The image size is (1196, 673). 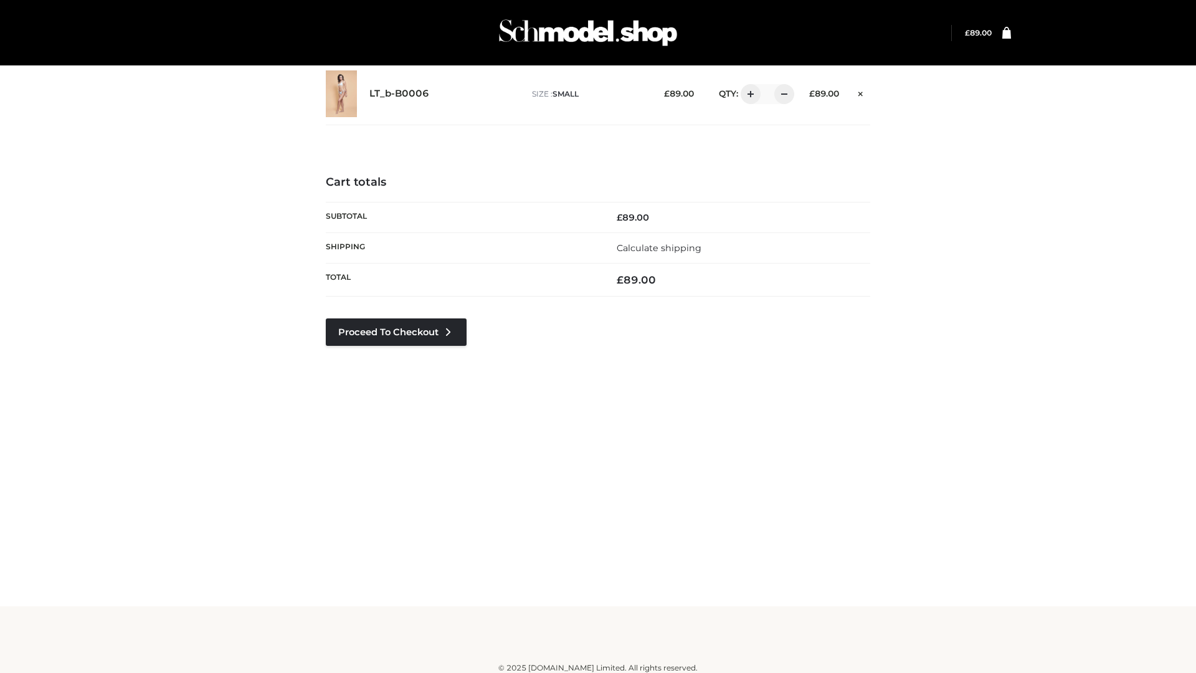 What do you see at coordinates (861, 92) in the screenshot?
I see `a: Remove this item` at bounding box center [861, 92].